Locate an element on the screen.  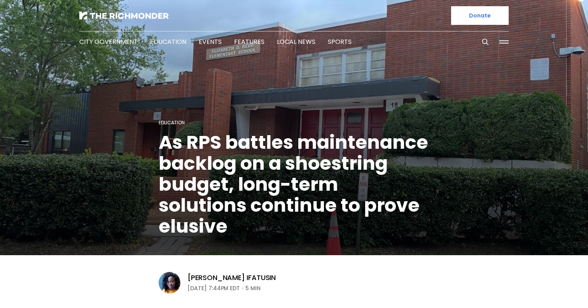
a: Donate is located at coordinates (480, 16).